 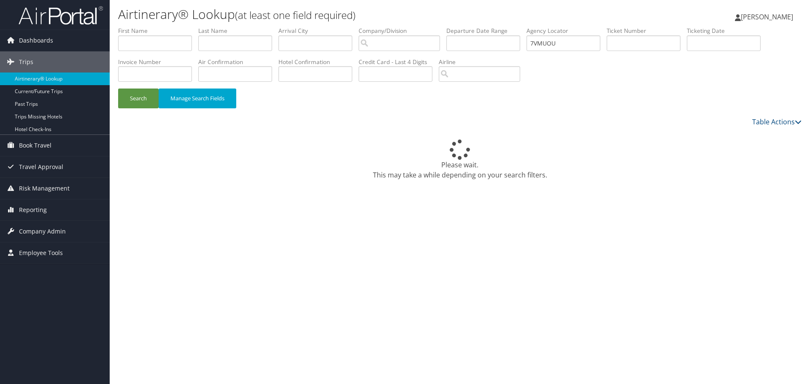 What do you see at coordinates (61, 15) in the screenshot?
I see `img: airportal-logo.png` at bounding box center [61, 15].